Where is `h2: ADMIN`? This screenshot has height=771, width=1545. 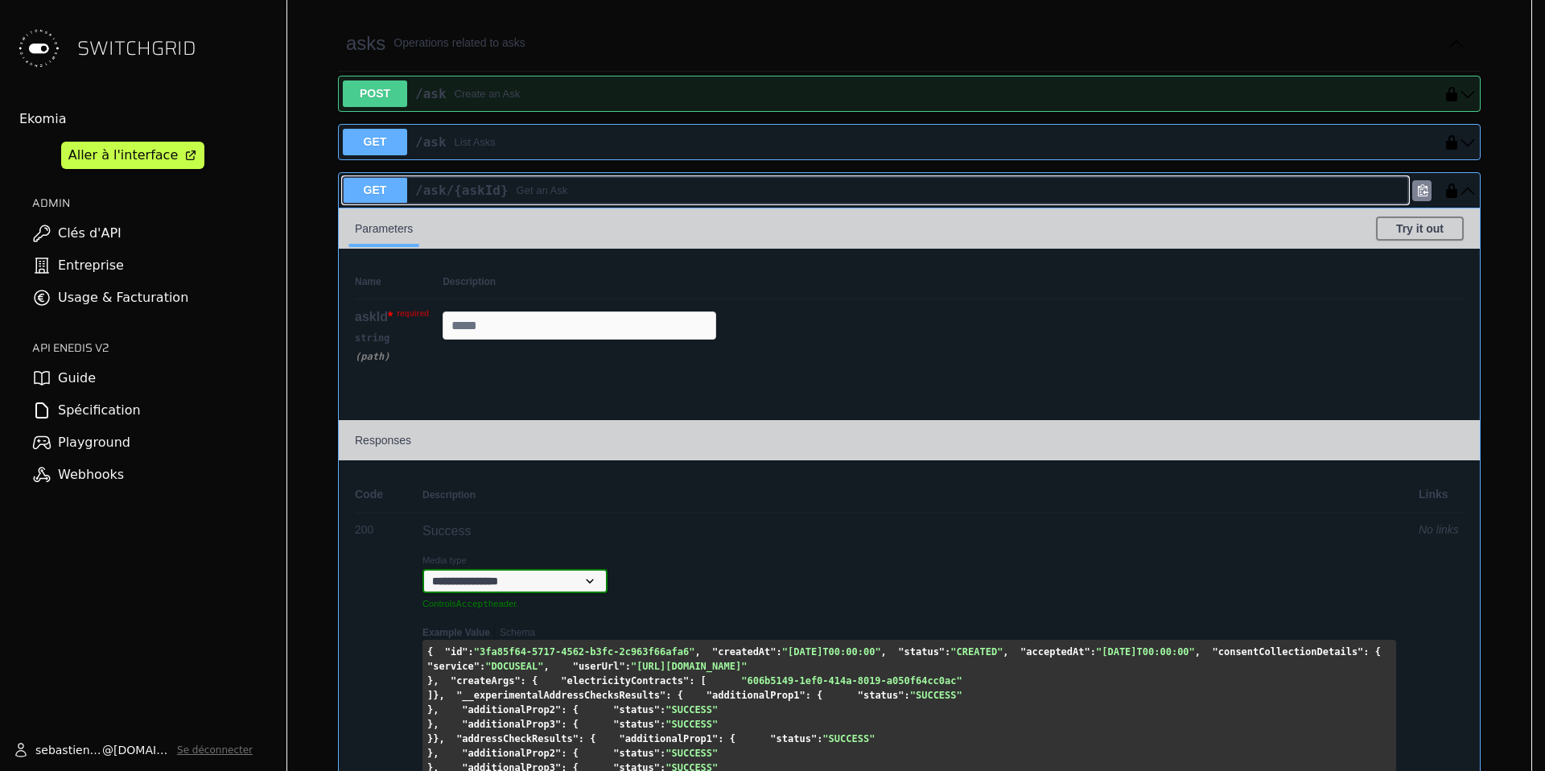 h2: ADMIN is located at coordinates (149, 203).